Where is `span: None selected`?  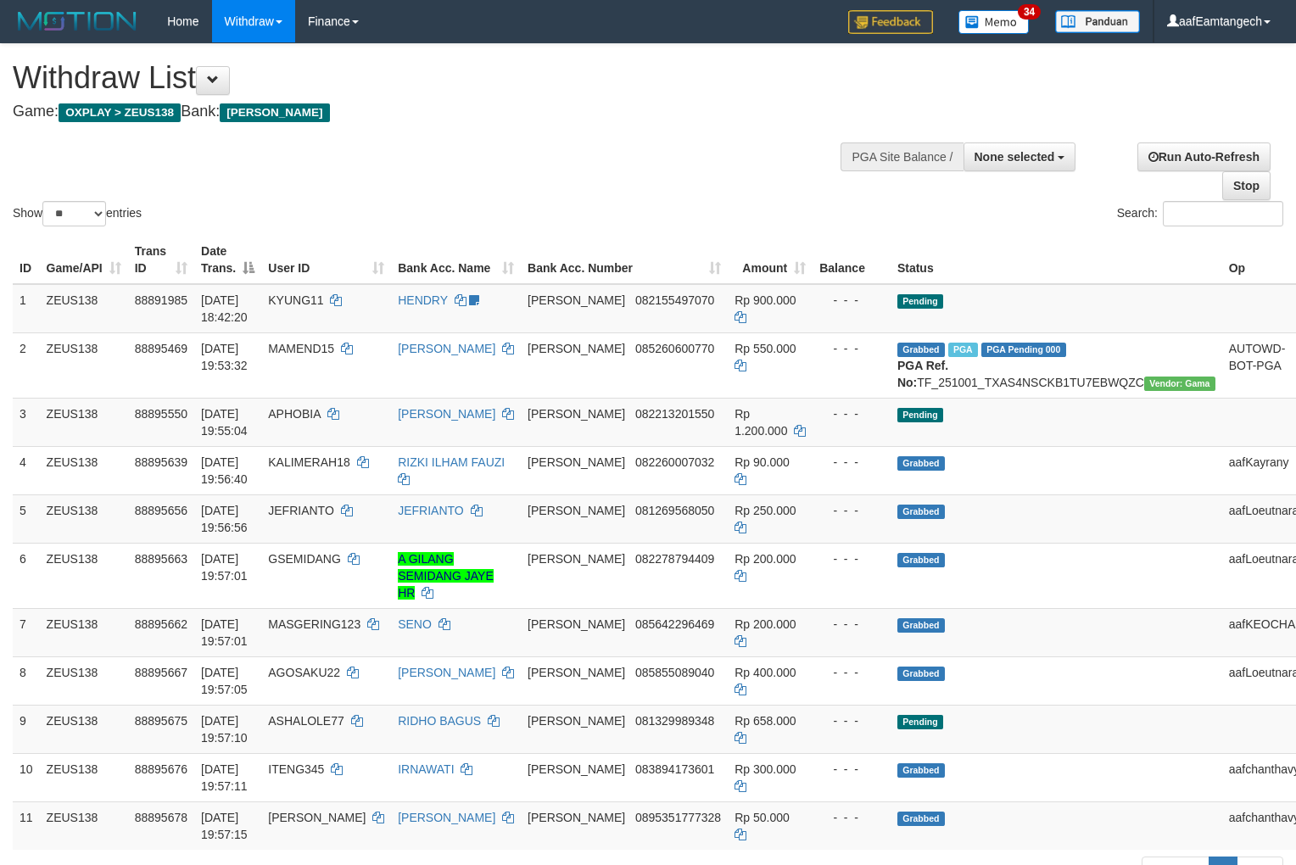
span: None selected is located at coordinates (1015, 157).